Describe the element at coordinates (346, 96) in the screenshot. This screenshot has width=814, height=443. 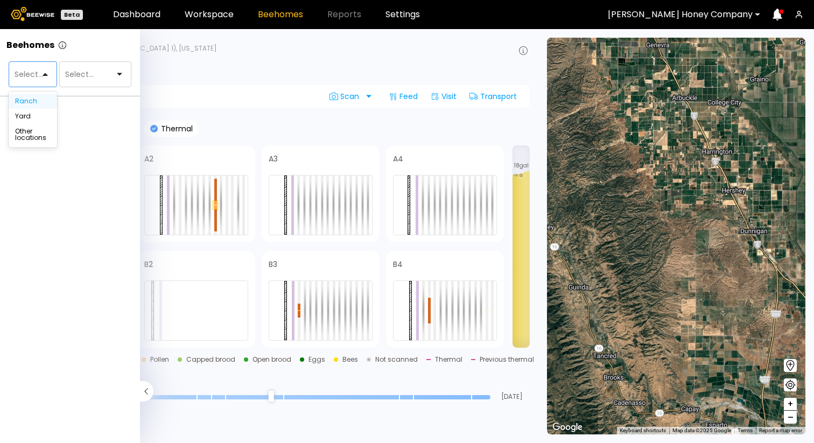
I see `span: Scan` at that location.